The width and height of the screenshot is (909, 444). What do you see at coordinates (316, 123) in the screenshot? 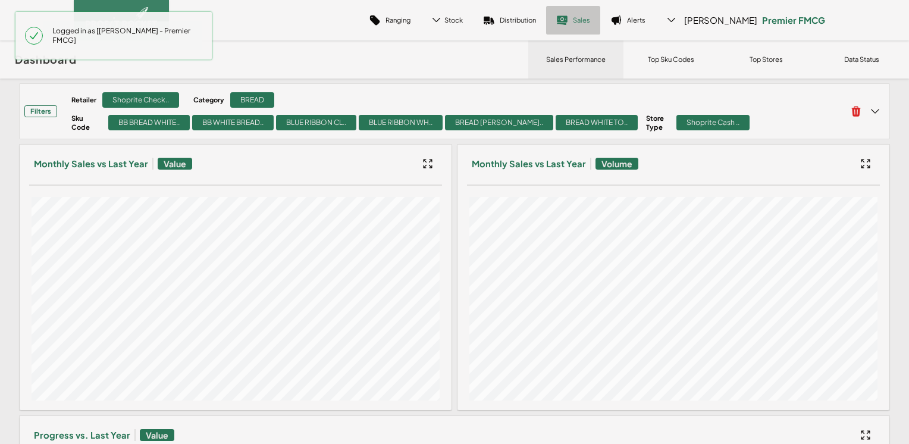
I see `div: BLUE RIBBON CL..` at bounding box center [316, 123].